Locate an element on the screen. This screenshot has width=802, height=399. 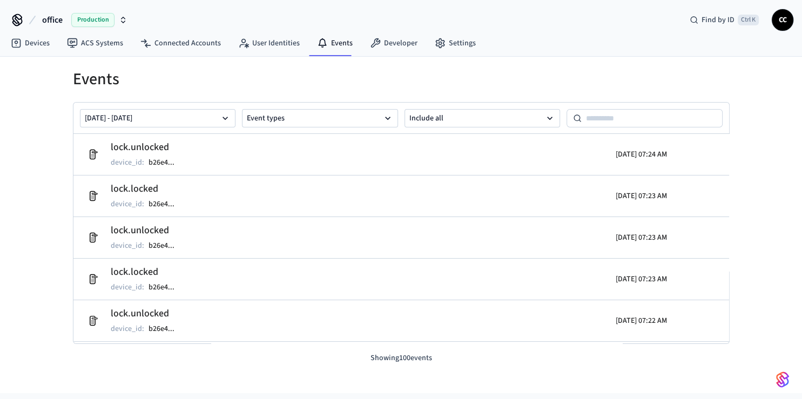
span: CC is located at coordinates (782, 20).